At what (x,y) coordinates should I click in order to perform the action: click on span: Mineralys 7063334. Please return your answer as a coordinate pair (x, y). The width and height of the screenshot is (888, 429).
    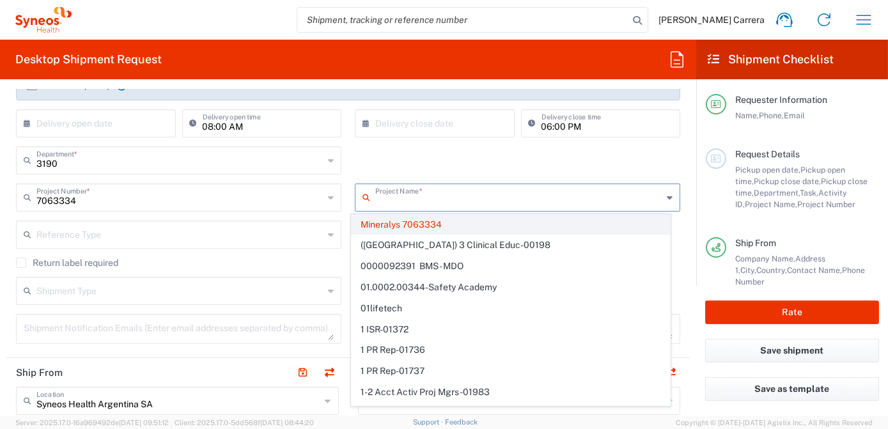
    Looking at the image, I should click on (511, 224).